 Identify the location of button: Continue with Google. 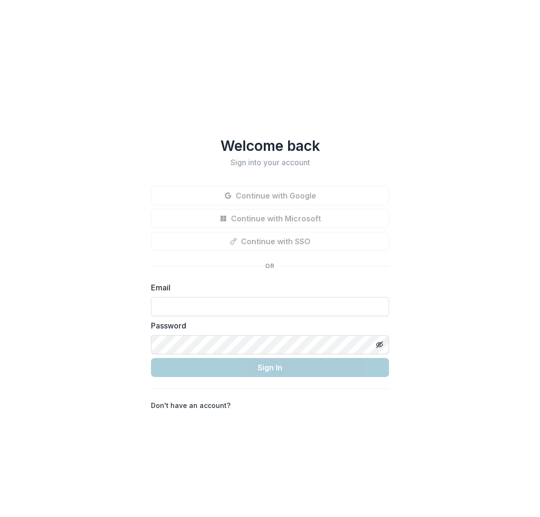
(270, 196).